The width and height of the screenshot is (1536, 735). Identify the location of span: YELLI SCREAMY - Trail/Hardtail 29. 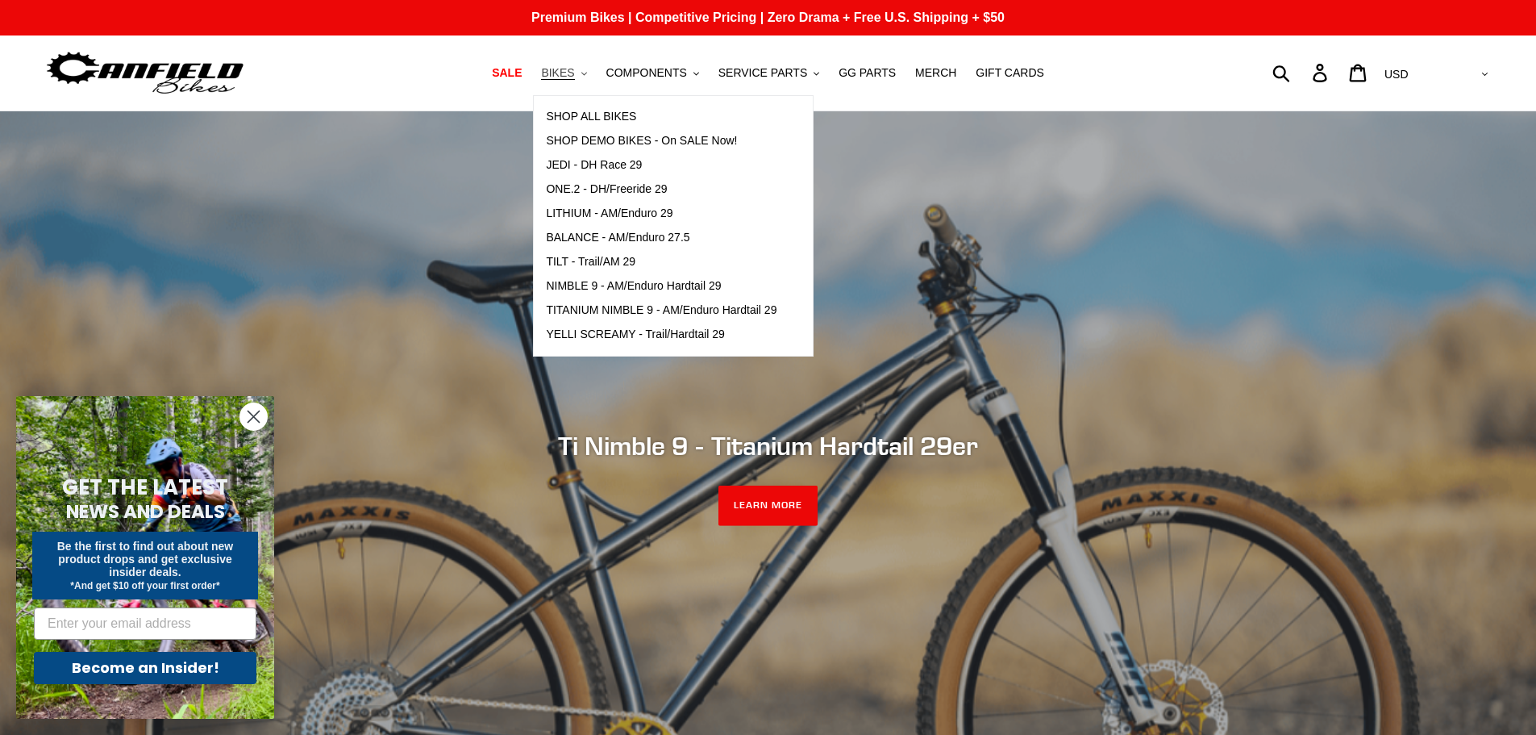
(635, 334).